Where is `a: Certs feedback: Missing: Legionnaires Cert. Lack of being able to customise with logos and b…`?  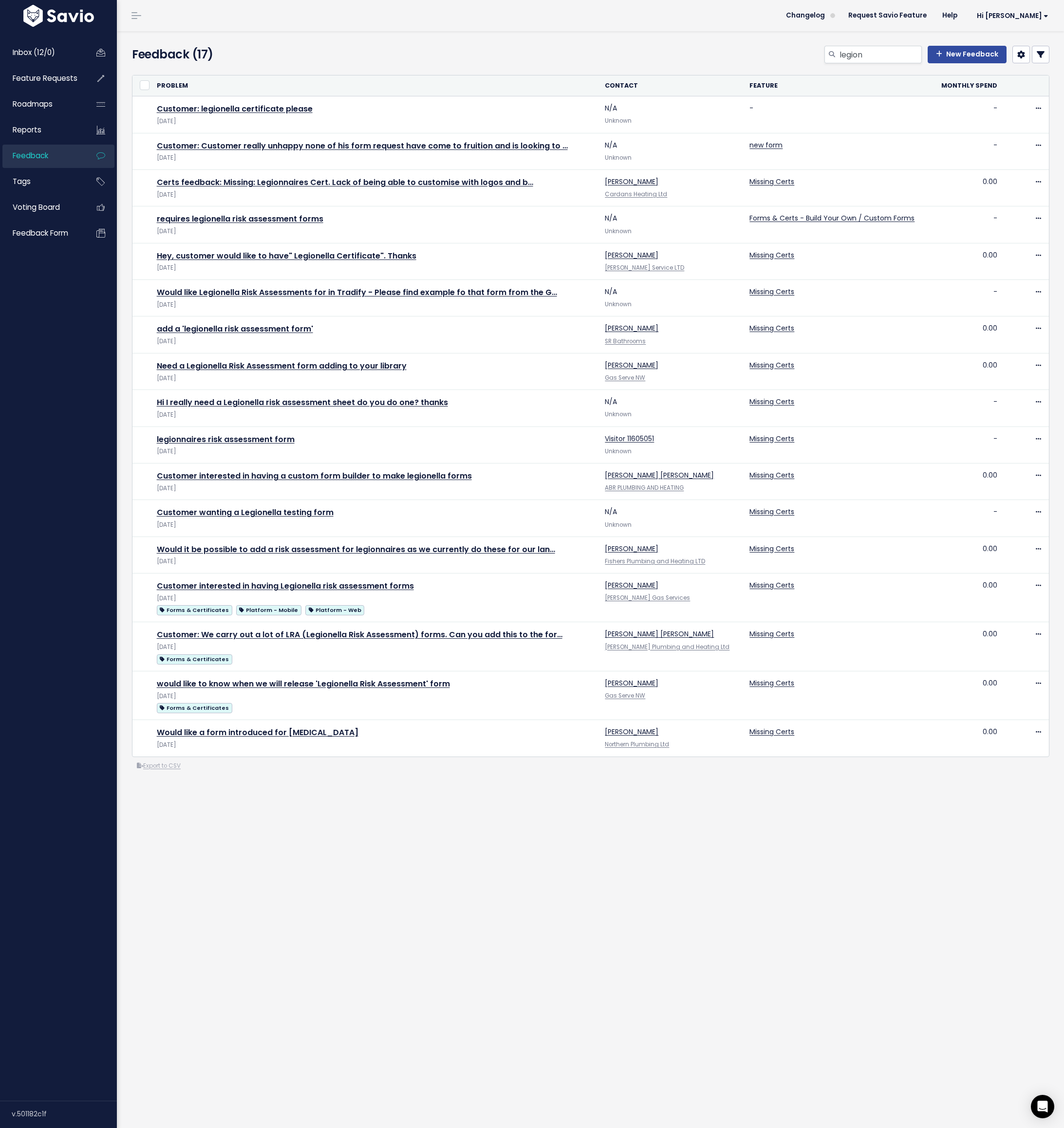
a: Certs feedback: Missing: Legionnaires Cert. Lack of being able to customise with logos and b… is located at coordinates (345, 183).